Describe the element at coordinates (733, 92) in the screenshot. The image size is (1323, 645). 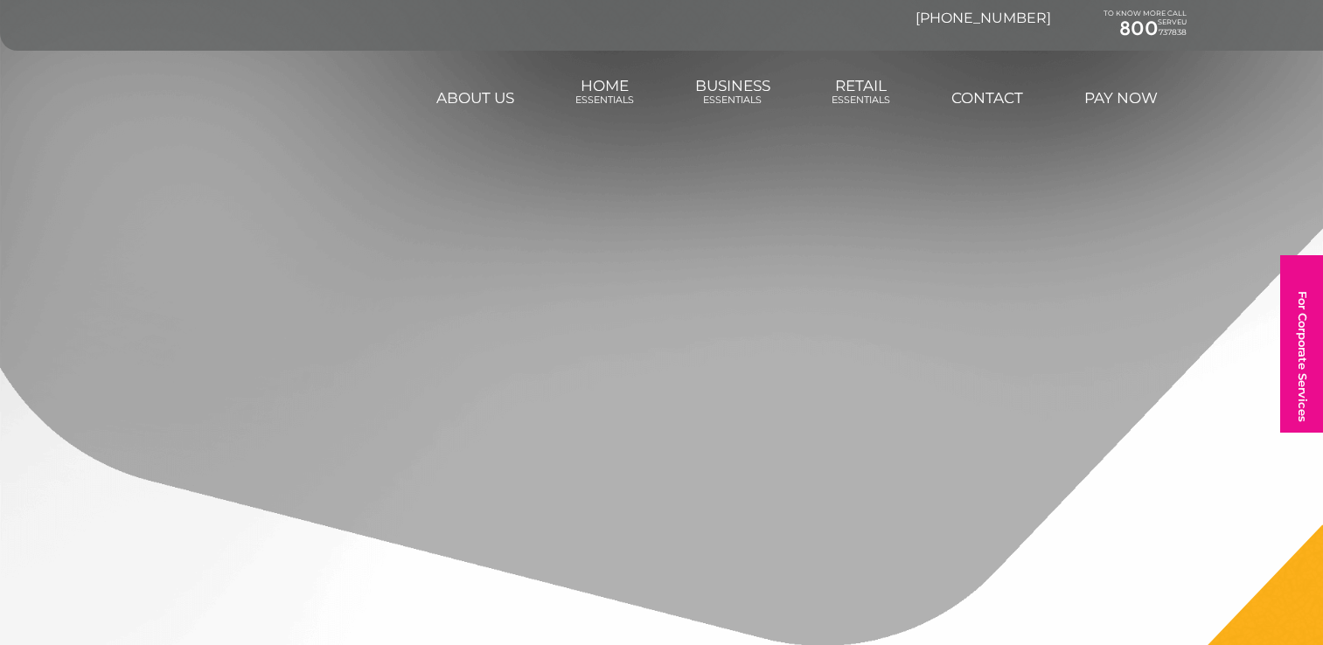
I see `a: BusinessEssentials` at that location.